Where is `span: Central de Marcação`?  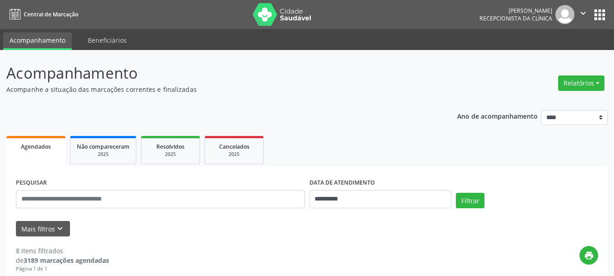 span: Central de Marcação is located at coordinates (51, 14).